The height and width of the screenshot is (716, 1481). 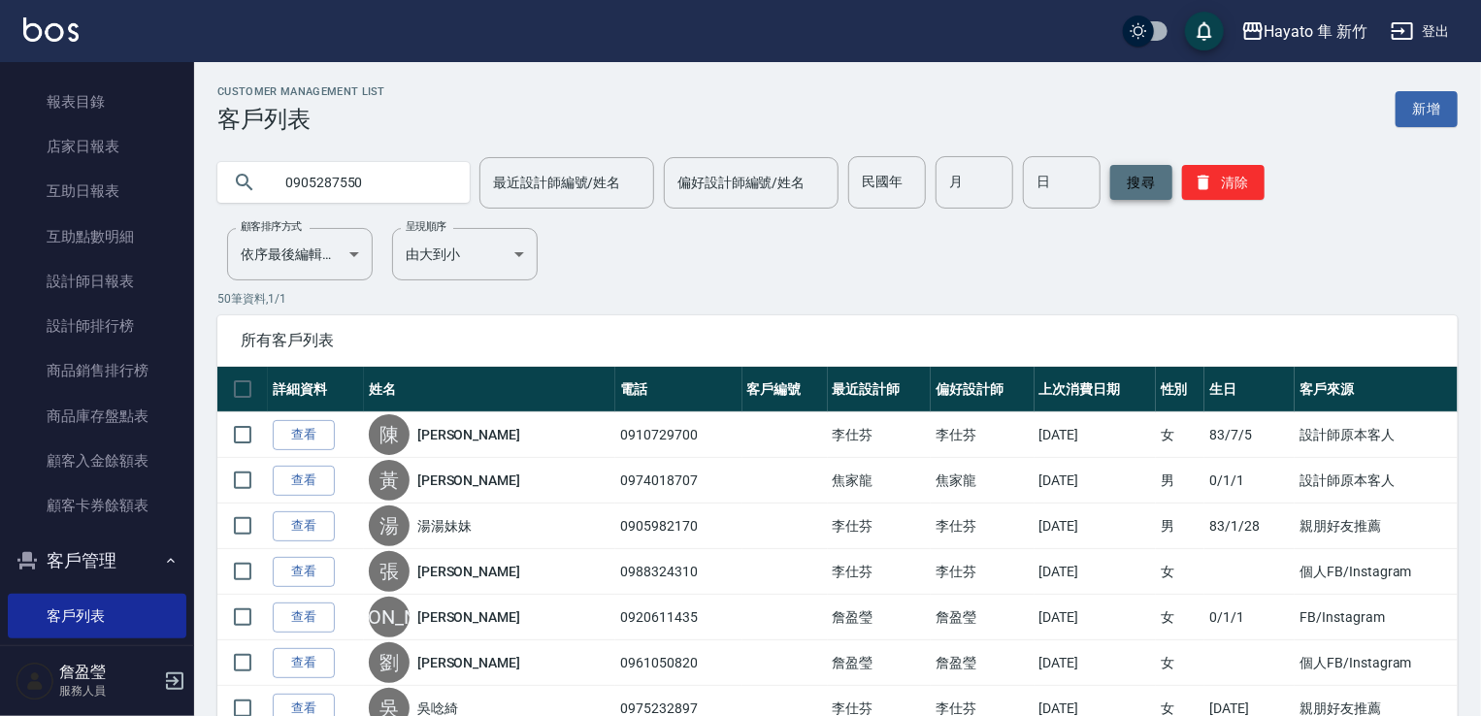 What do you see at coordinates (1095, 389) in the screenshot?
I see `th: 上次消費日期` at bounding box center [1095, 389].